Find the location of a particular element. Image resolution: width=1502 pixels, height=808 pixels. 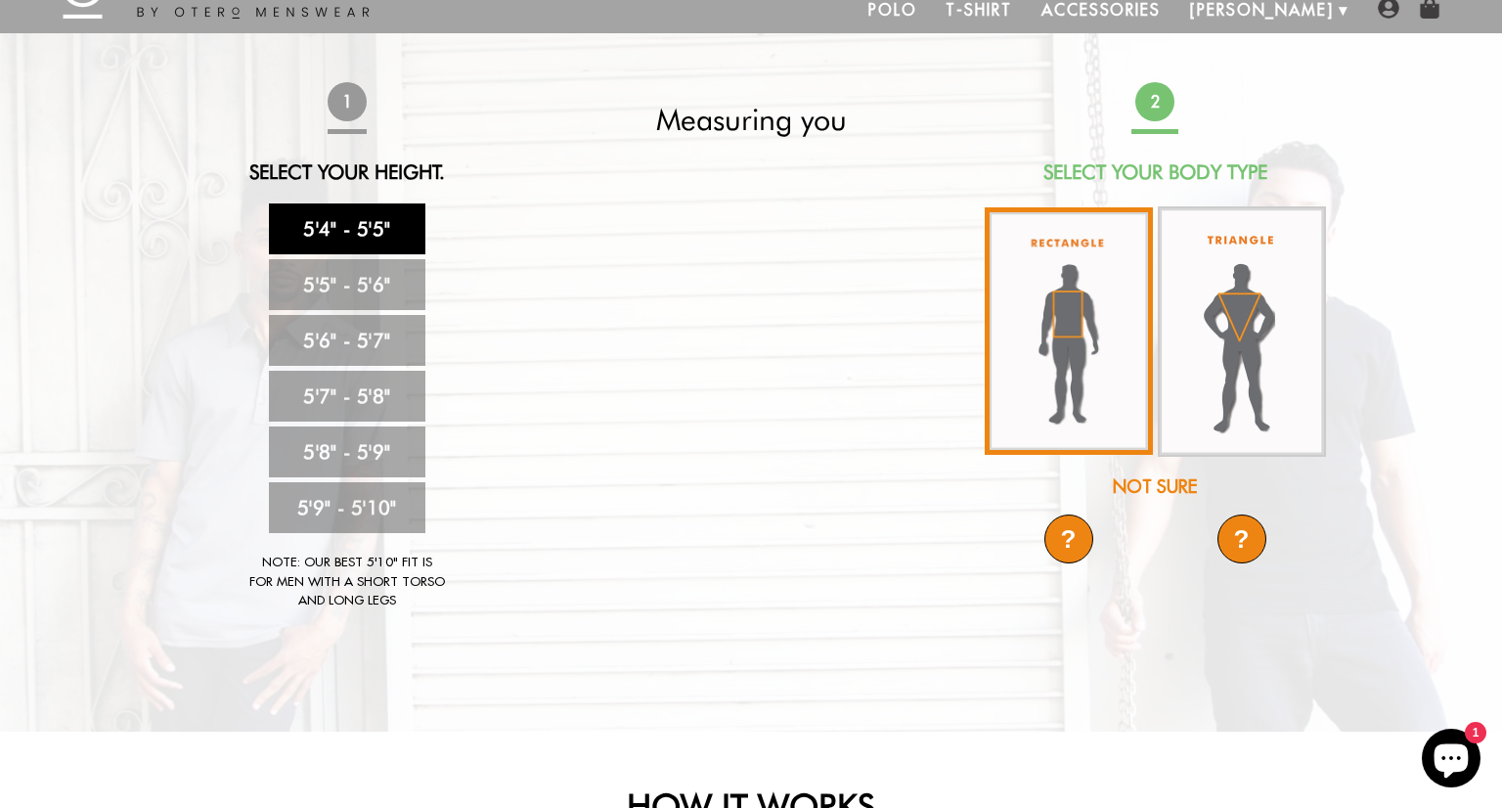

a: 5'5" - 5'6" is located at coordinates (347, 285).